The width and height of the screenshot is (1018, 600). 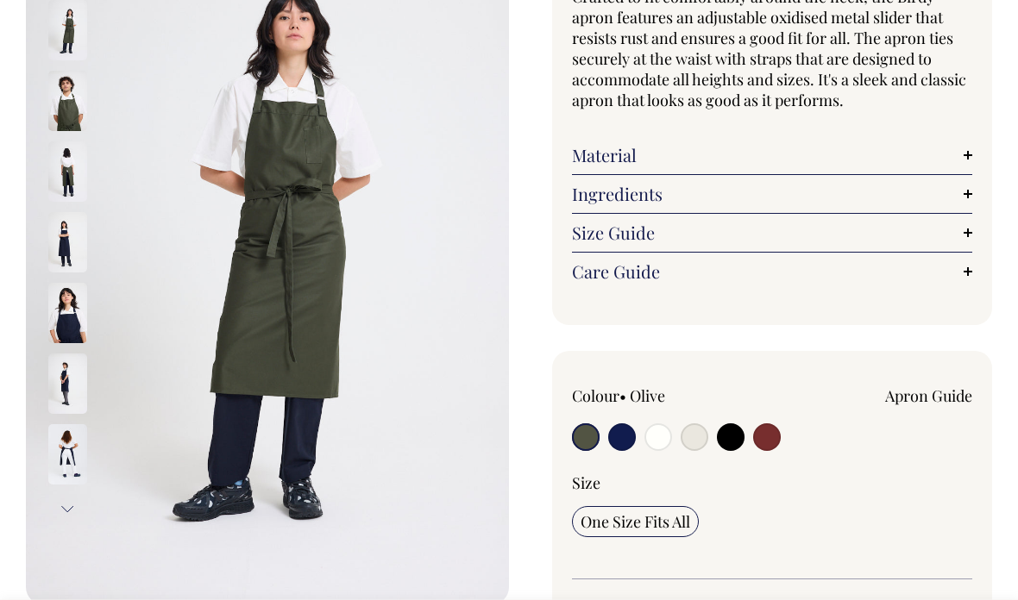 What do you see at coordinates (772, 483) in the screenshot?
I see `div: Size` at bounding box center [772, 483].